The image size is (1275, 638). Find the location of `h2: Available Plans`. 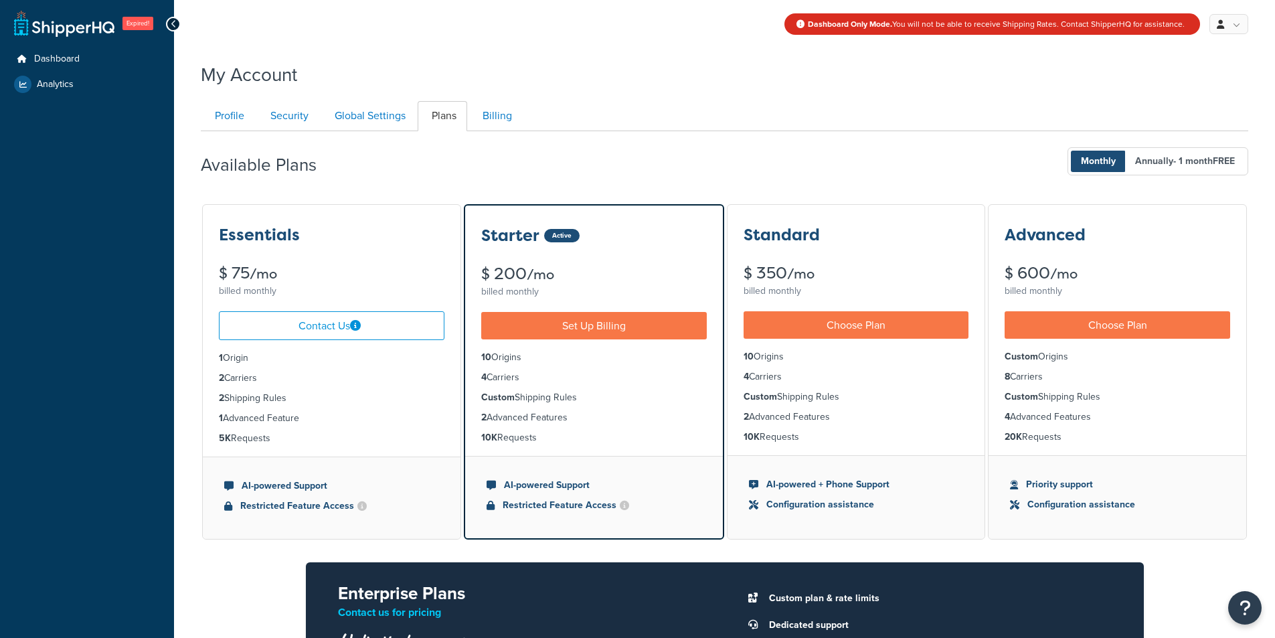

h2: Available Plans is located at coordinates (268, 165).